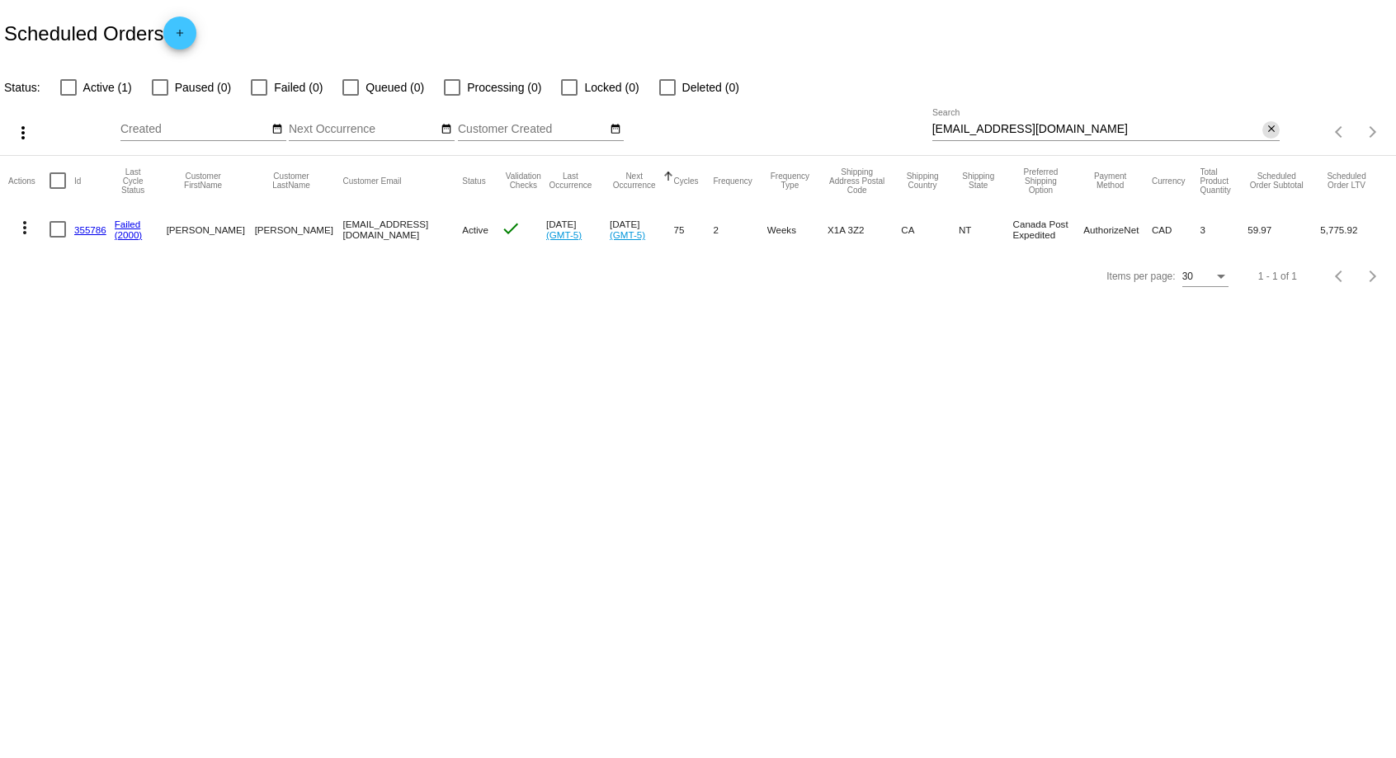 The image size is (1396, 758). Describe the element at coordinates (1176, 229) in the screenshot. I see `mat-cell: CAD` at that location.